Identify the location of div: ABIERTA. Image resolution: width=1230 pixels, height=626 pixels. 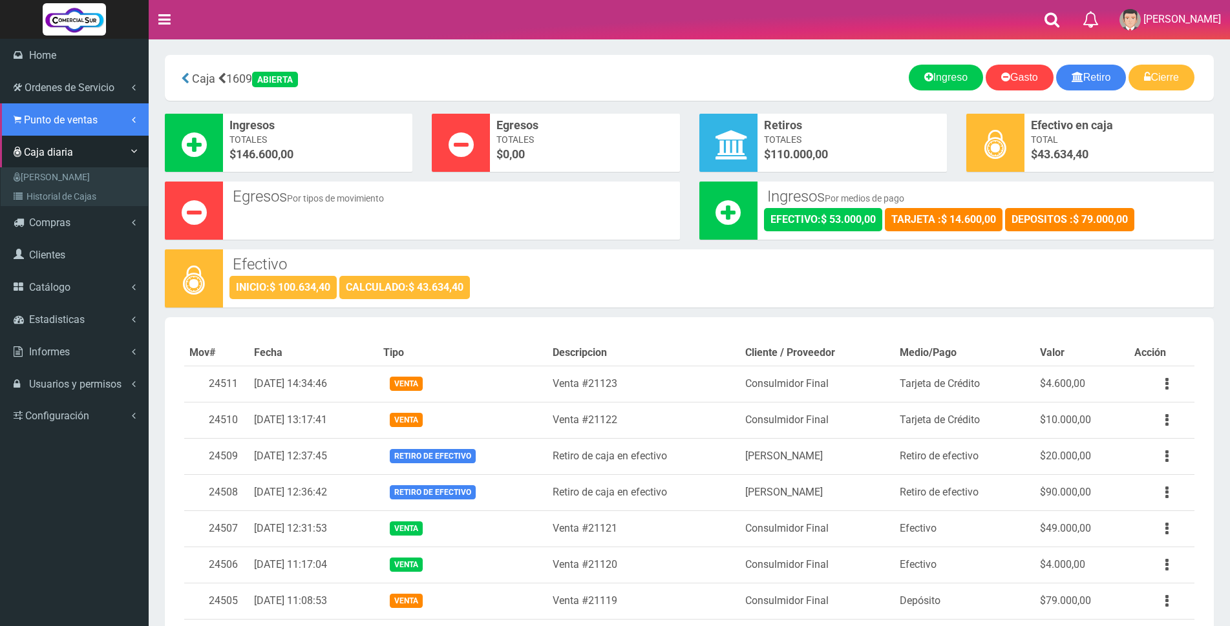
(275, 80).